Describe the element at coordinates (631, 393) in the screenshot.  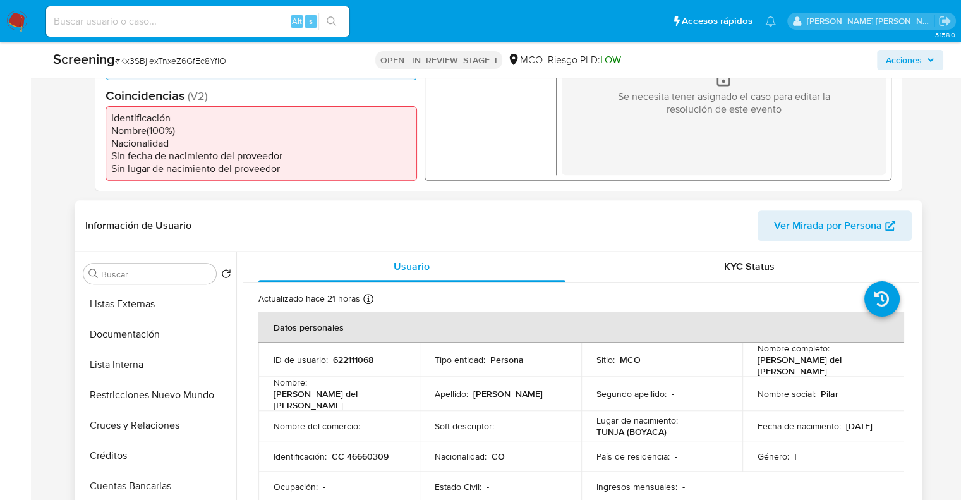
I see `p: Segundo apellido :` at that location.